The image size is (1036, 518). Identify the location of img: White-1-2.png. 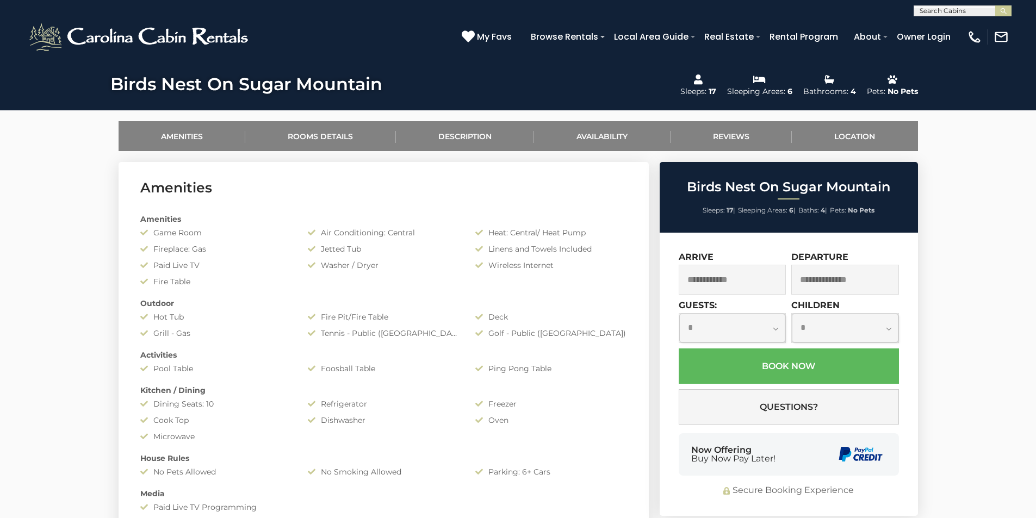
(140, 37).